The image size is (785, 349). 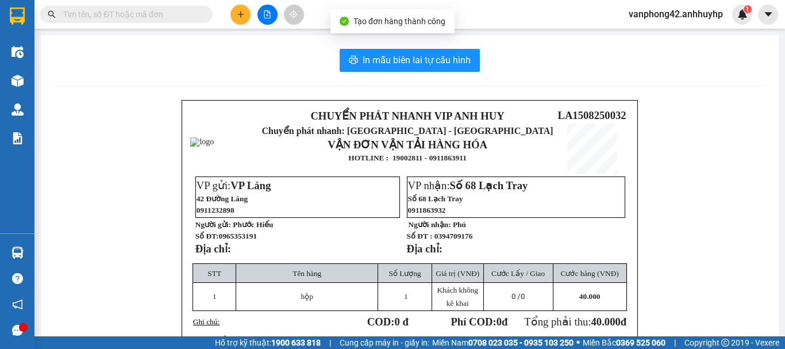 I want to click on span: In mẫu biên lai tự cấu hình, so click(x=416, y=60).